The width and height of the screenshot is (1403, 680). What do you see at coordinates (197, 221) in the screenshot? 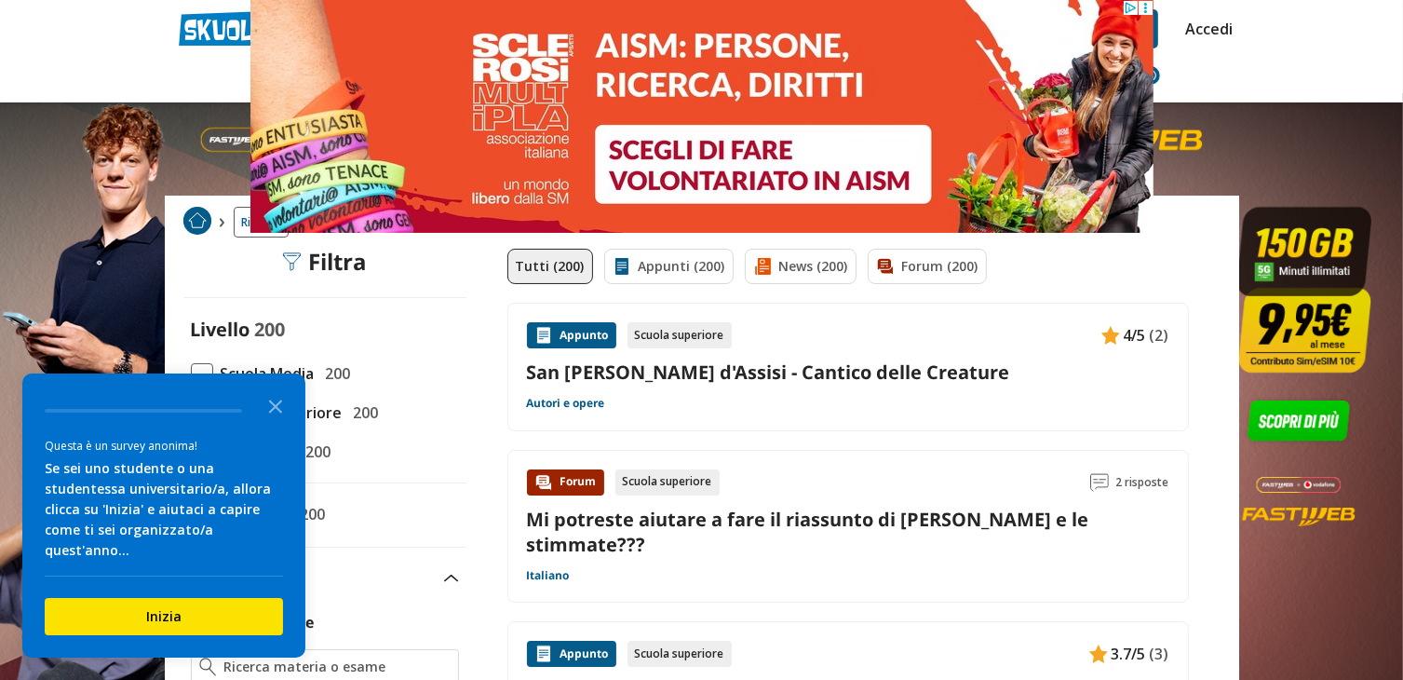
I see `img: Home` at bounding box center [197, 221].